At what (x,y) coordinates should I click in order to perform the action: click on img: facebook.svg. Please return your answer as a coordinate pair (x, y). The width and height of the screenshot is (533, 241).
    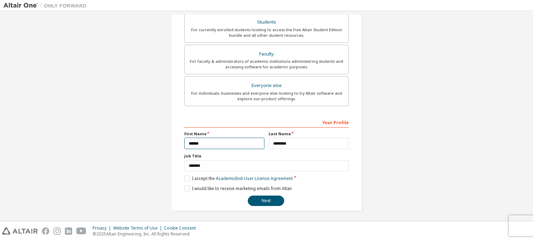
    Looking at the image, I should click on (45, 231).